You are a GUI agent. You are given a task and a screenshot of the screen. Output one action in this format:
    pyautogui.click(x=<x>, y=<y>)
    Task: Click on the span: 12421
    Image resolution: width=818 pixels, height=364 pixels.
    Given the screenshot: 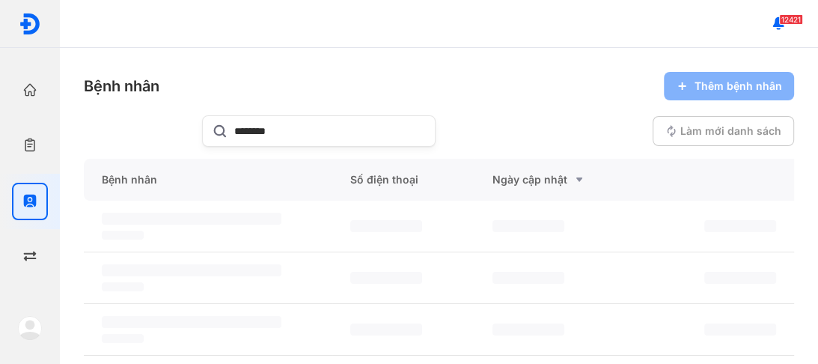 What is the action you would take?
    pyautogui.click(x=791, y=19)
    